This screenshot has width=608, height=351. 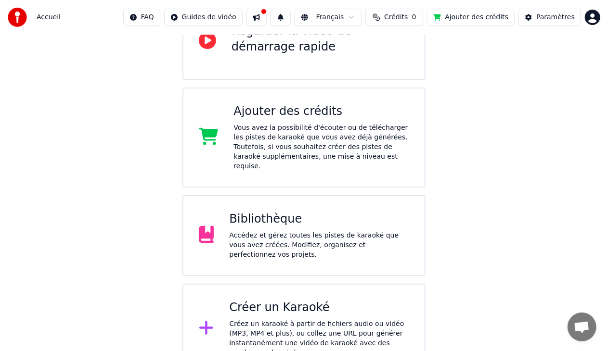 What do you see at coordinates (17, 17) in the screenshot?
I see `img: youka` at bounding box center [17, 17].